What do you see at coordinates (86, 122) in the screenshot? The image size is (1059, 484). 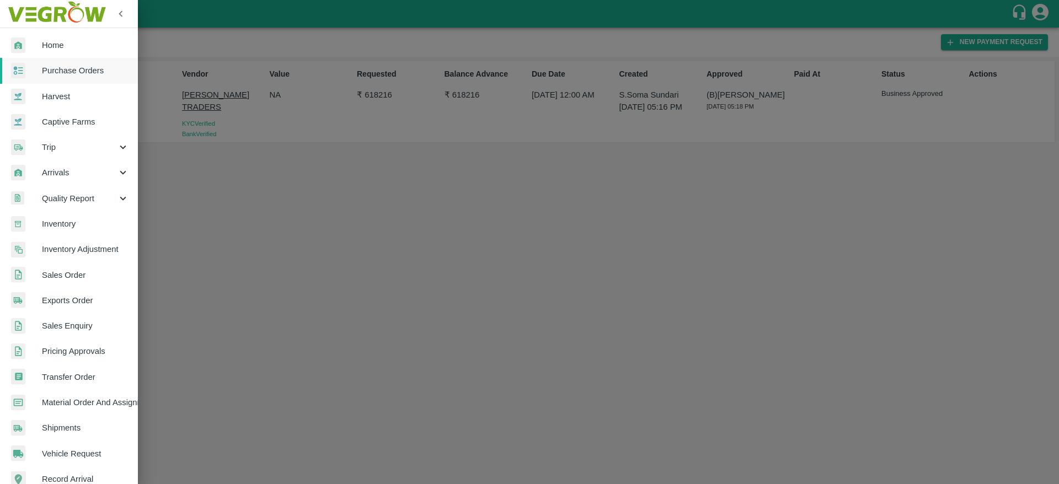 I see `span: Captive Farms` at bounding box center [86, 122].